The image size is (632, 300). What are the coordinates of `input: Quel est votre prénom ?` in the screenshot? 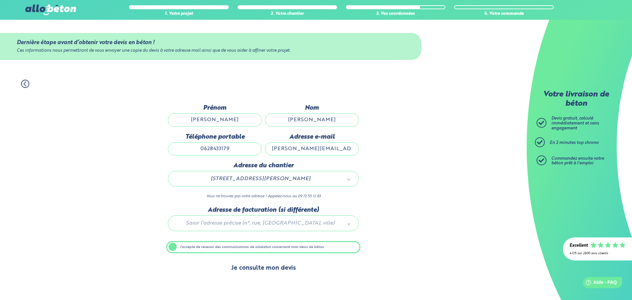 It's located at (215, 120).